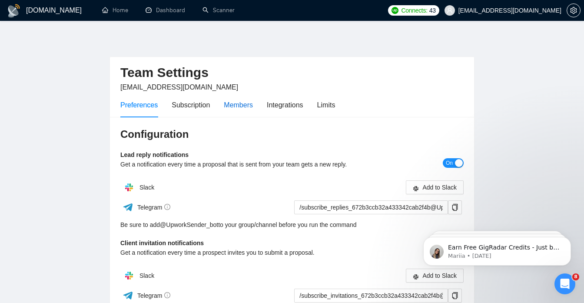  I want to click on div: Limits, so click(326, 105).